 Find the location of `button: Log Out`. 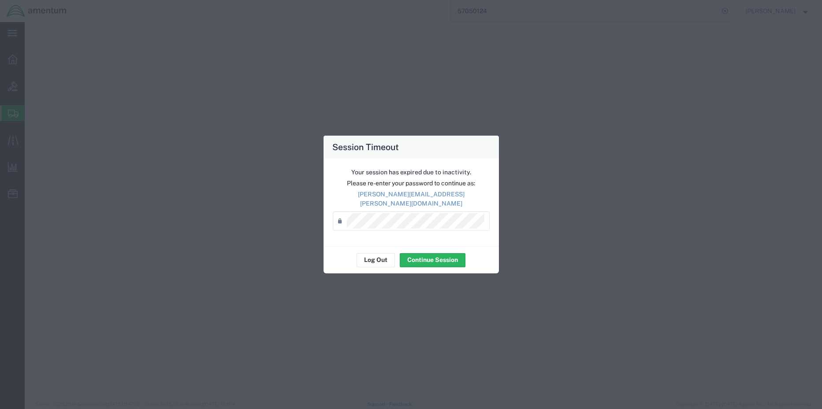

button: Log Out is located at coordinates (376, 260).